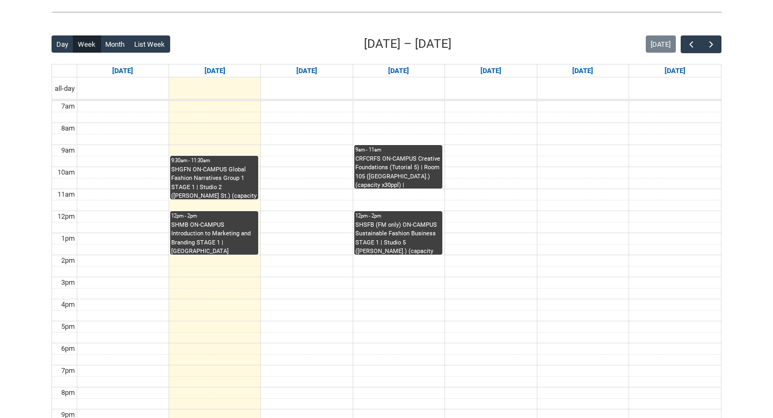 The image size is (773, 418). Describe the element at coordinates (491, 71) in the screenshot. I see `a: Go to August 21, 2025` at that location.